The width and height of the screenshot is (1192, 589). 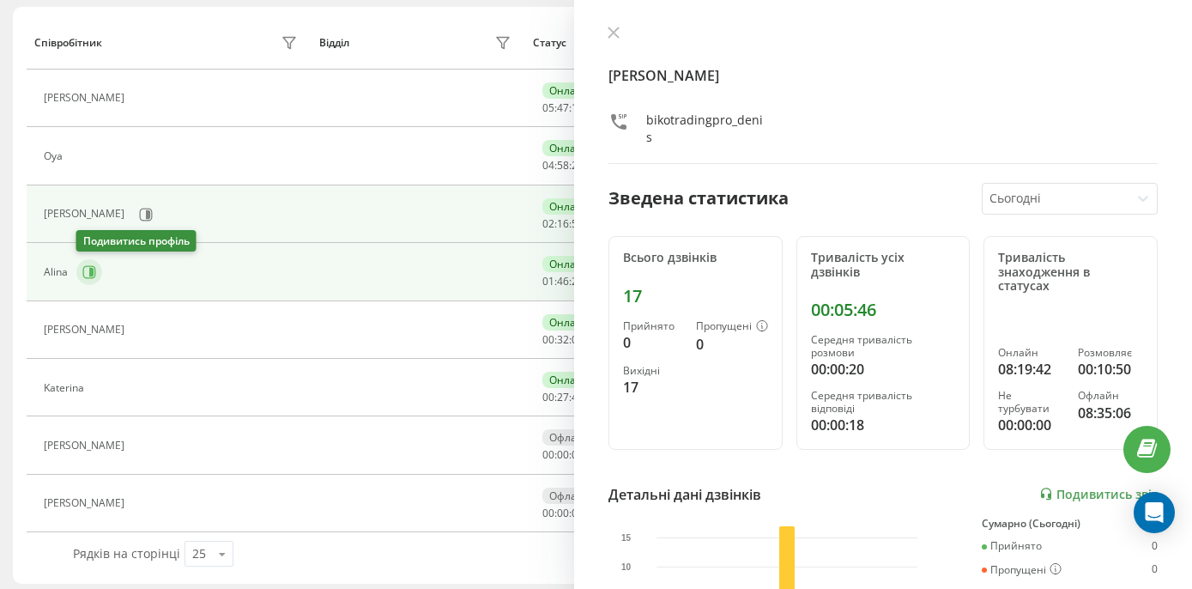 I want to click on div: 00:00:20, so click(x=883, y=369).